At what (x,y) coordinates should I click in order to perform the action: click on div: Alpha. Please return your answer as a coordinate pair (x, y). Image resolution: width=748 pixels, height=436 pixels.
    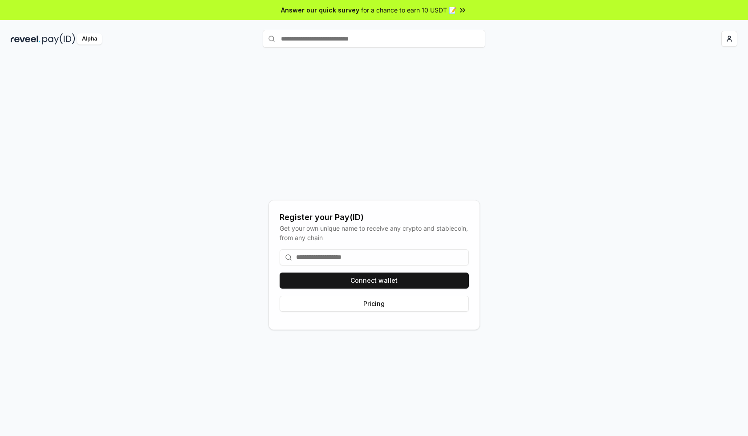
    Looking at the image, I should click on (90, 39).